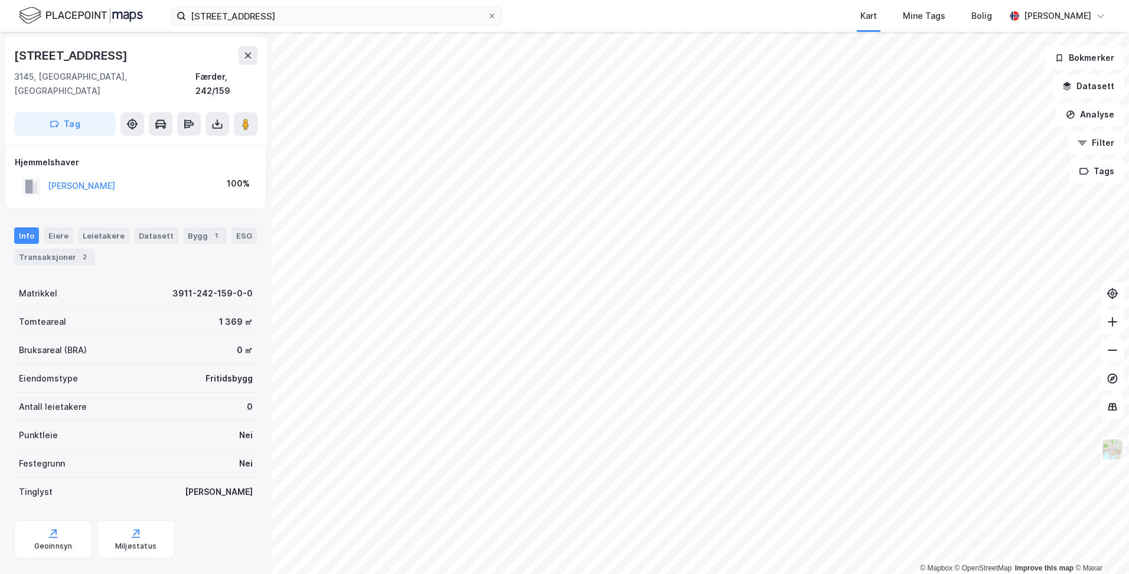 This screenshot has width=1129, height=574. I want to click on div: Fritidsbygg, so click(229, 379).